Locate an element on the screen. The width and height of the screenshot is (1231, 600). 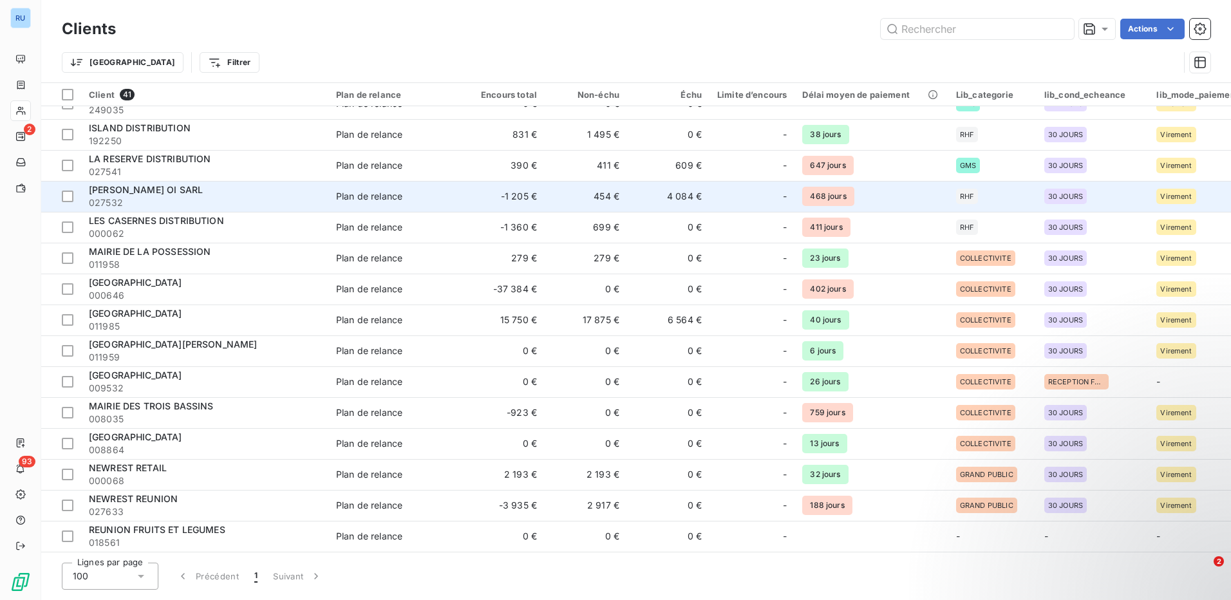
span: 1 is located at coordinates (256, 576).